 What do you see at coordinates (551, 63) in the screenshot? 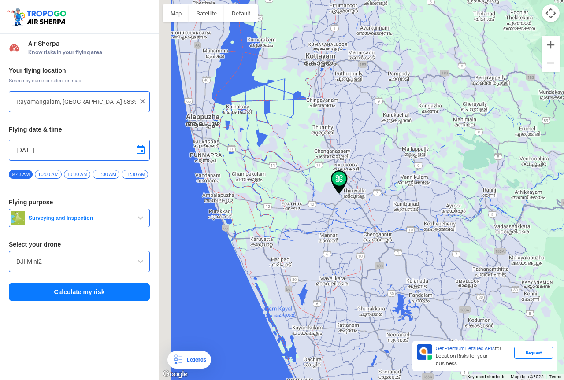
I see `button: Zoom out` at bounding box center [551, 63].